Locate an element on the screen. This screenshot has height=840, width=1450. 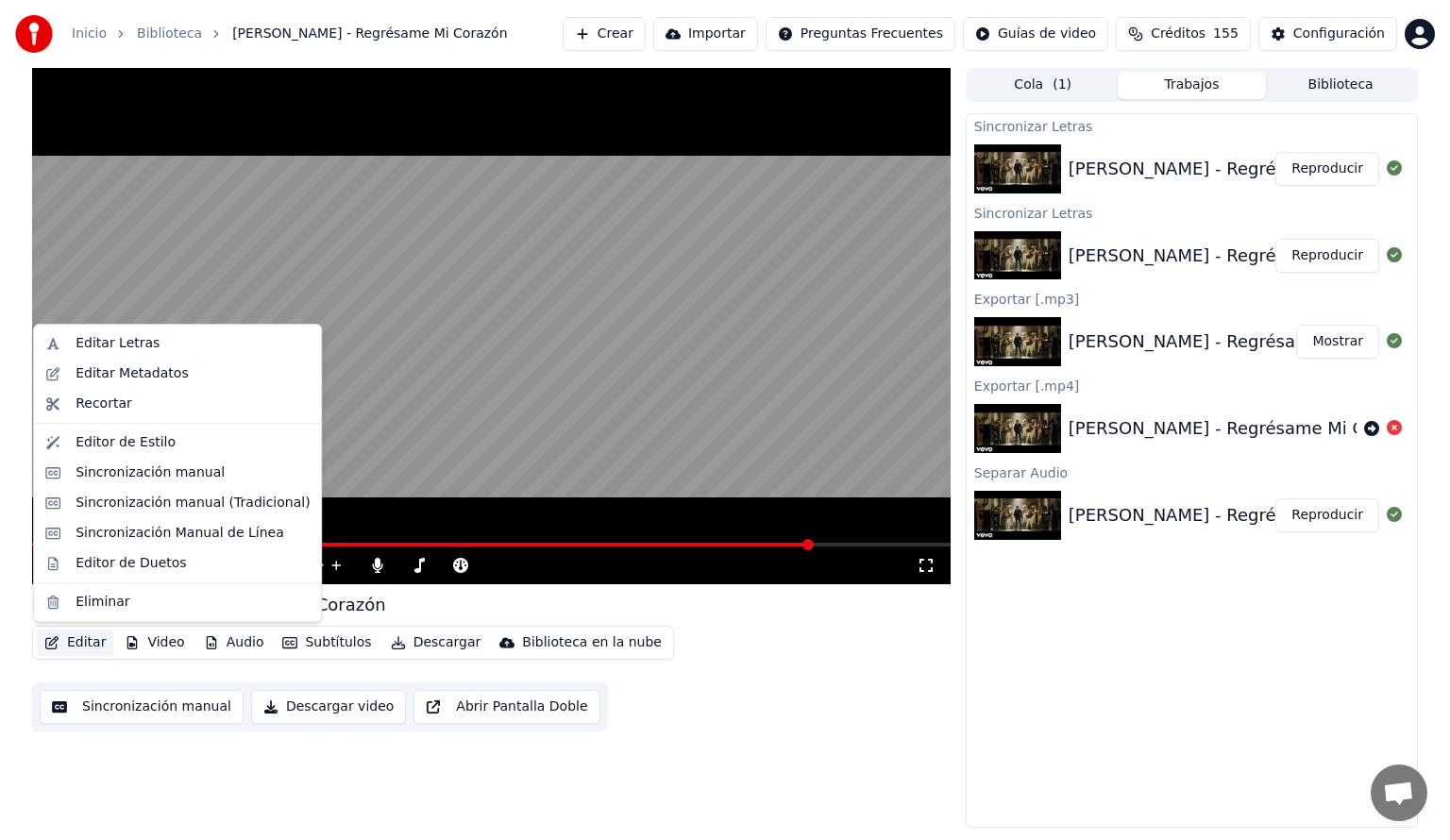
button: Descargar video is located at coordinates (328, 707).